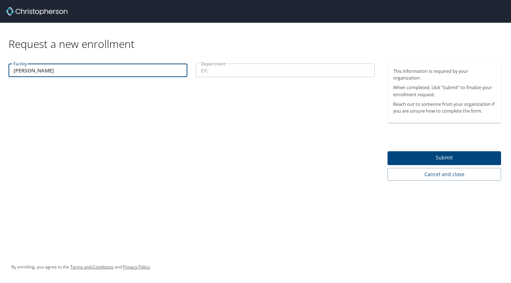 Image resolution: width=511 pixels, height=283 pixels. Describe the element at coordinates (37, 11) in the screenshot. I see `img: cbt logo` at that location.